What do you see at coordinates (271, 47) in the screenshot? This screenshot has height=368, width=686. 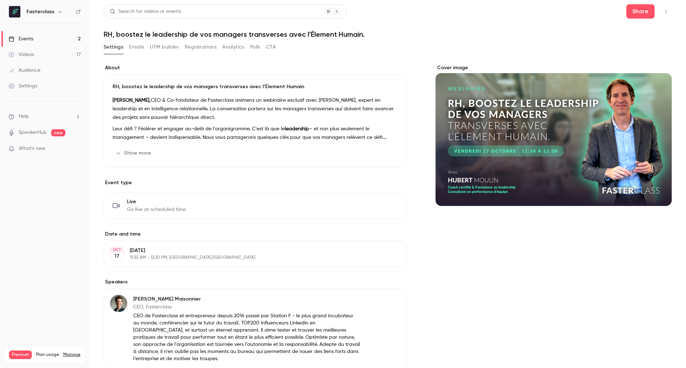 I see `button: CTA` at bounding box center [271, 47].